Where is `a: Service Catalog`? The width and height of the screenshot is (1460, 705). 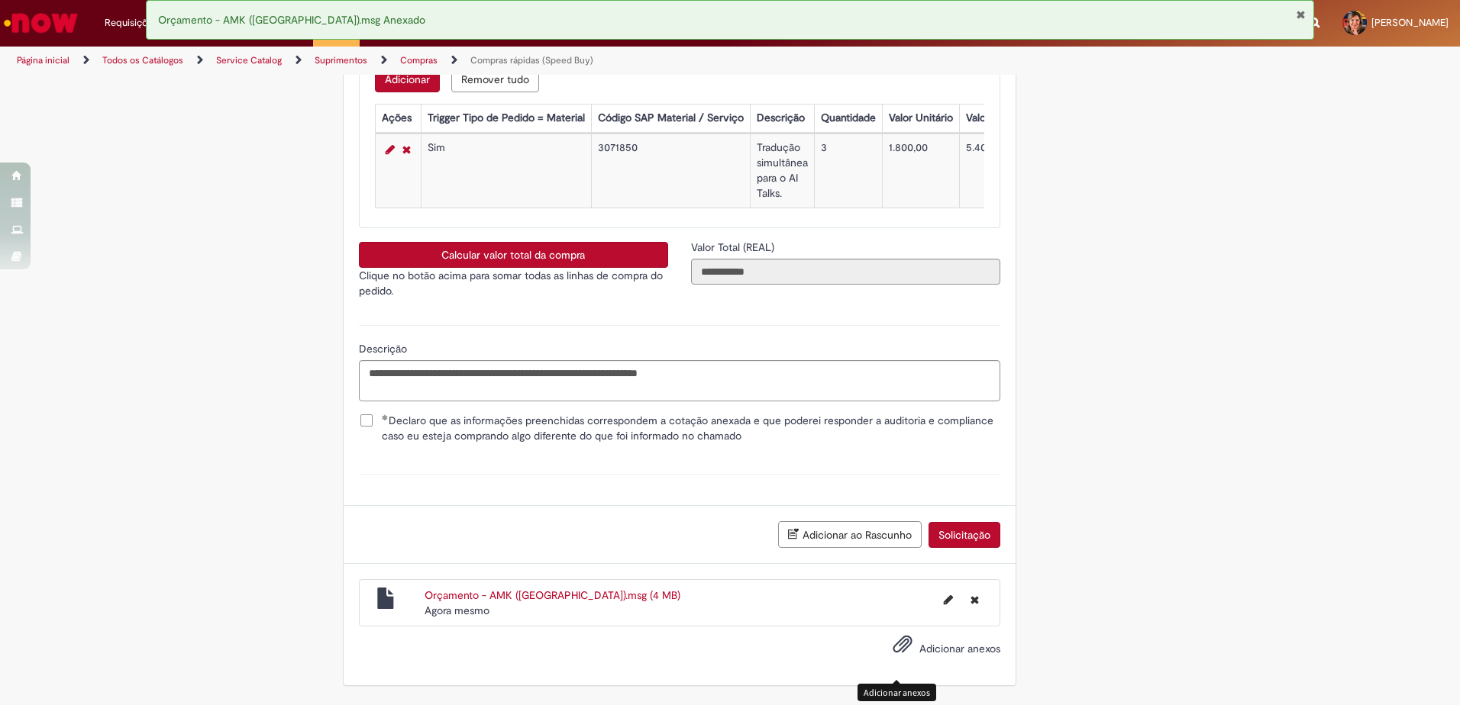
a: Service Catalog is located at coordinates (249, 60).